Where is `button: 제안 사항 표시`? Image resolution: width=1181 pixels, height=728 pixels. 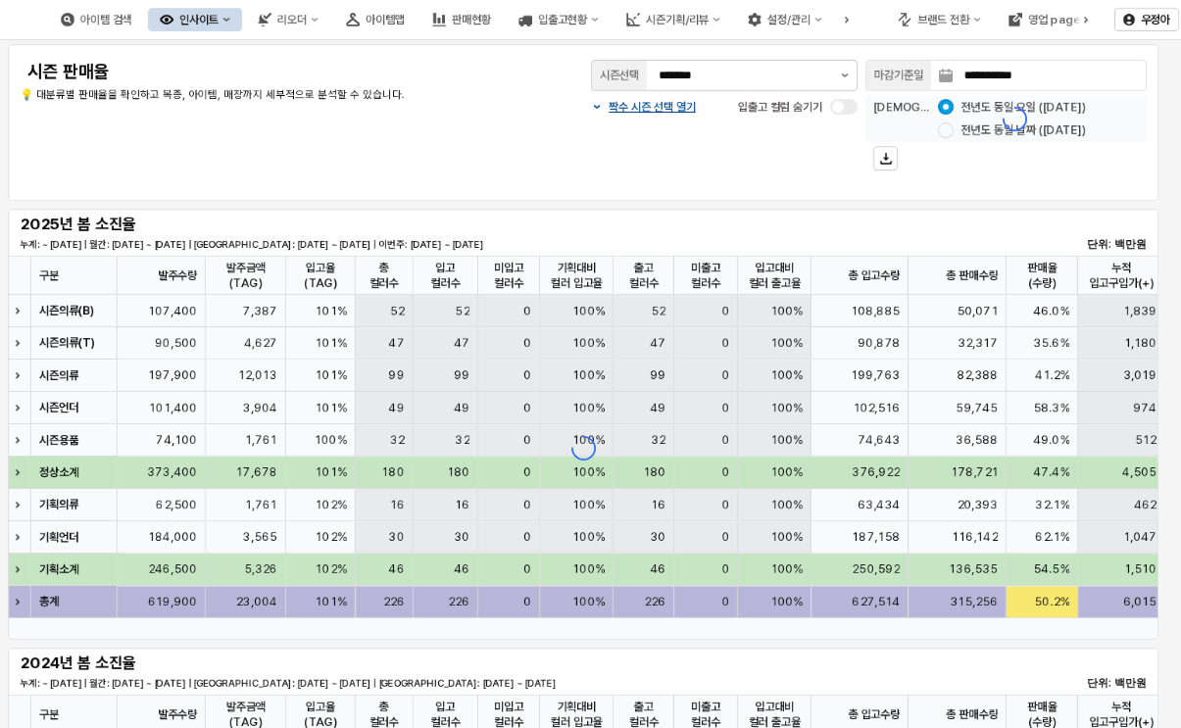
button: 제안 사항 표시 is located at coordinates (844, 75).